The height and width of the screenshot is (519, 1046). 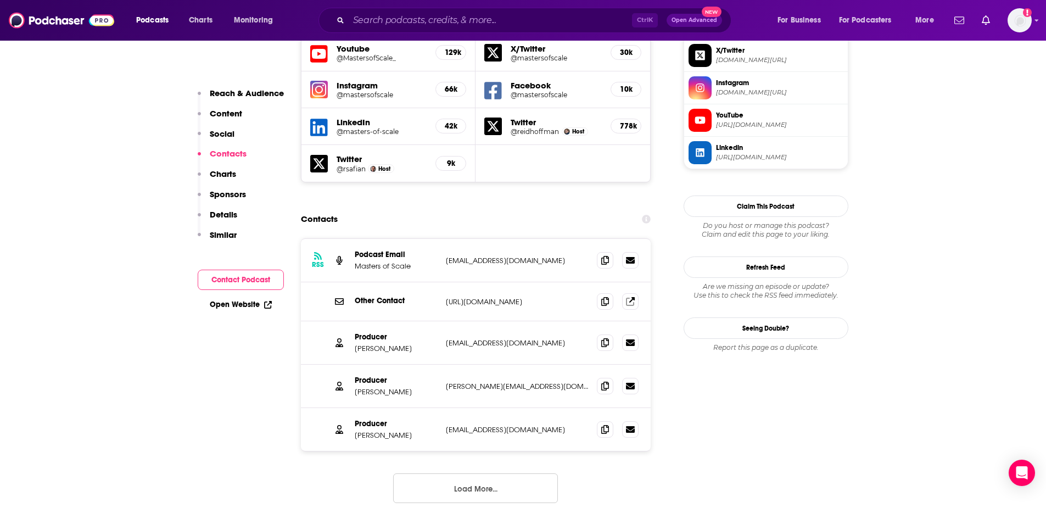 I want to click on h5: Facebook, so click(x=556, y=85).